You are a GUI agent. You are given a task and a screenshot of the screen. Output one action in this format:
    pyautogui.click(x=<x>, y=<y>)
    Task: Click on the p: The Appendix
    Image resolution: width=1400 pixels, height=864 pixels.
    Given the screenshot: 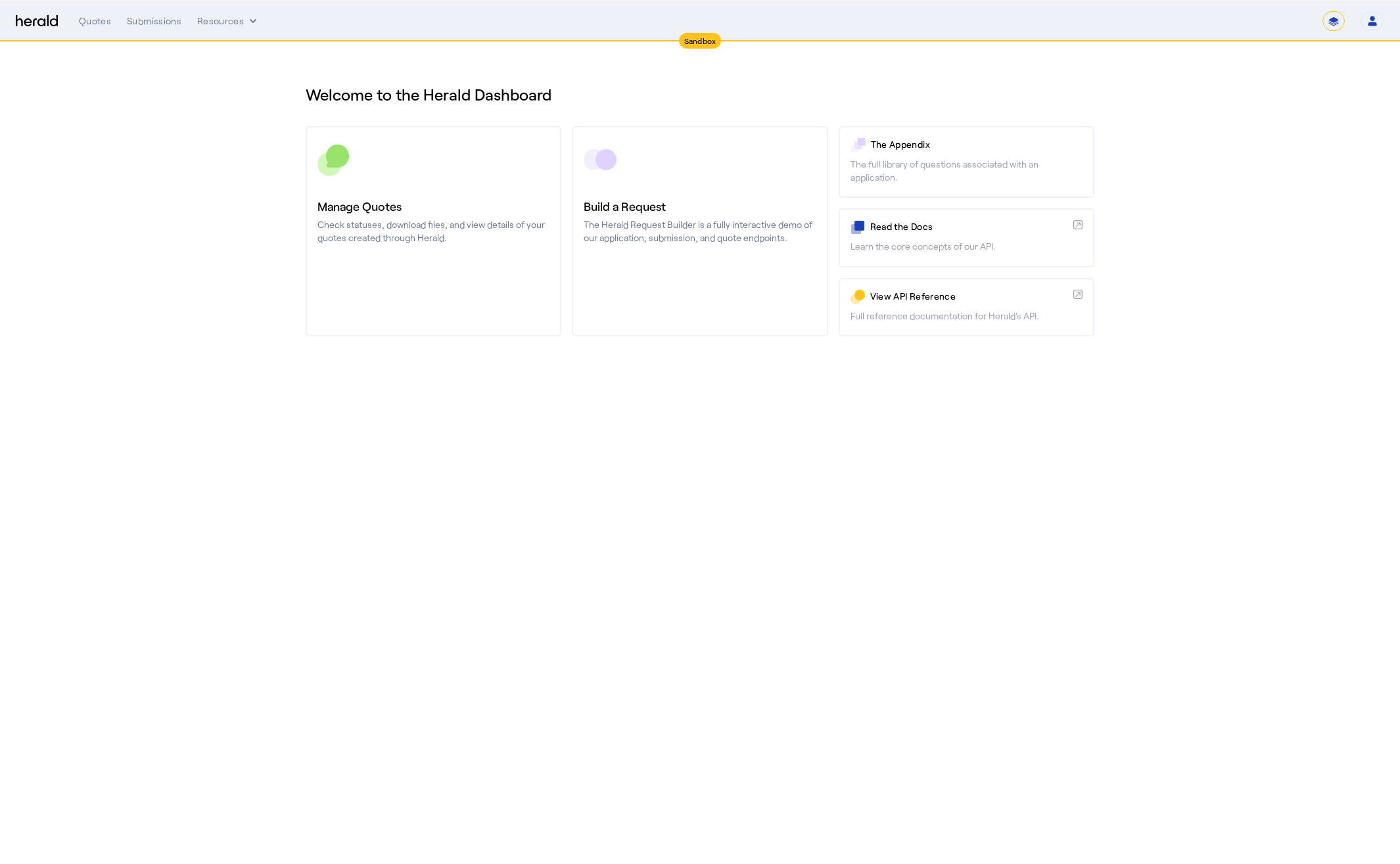 What is the action you would take?
    pyautogui.click(x=976, y=144)
    